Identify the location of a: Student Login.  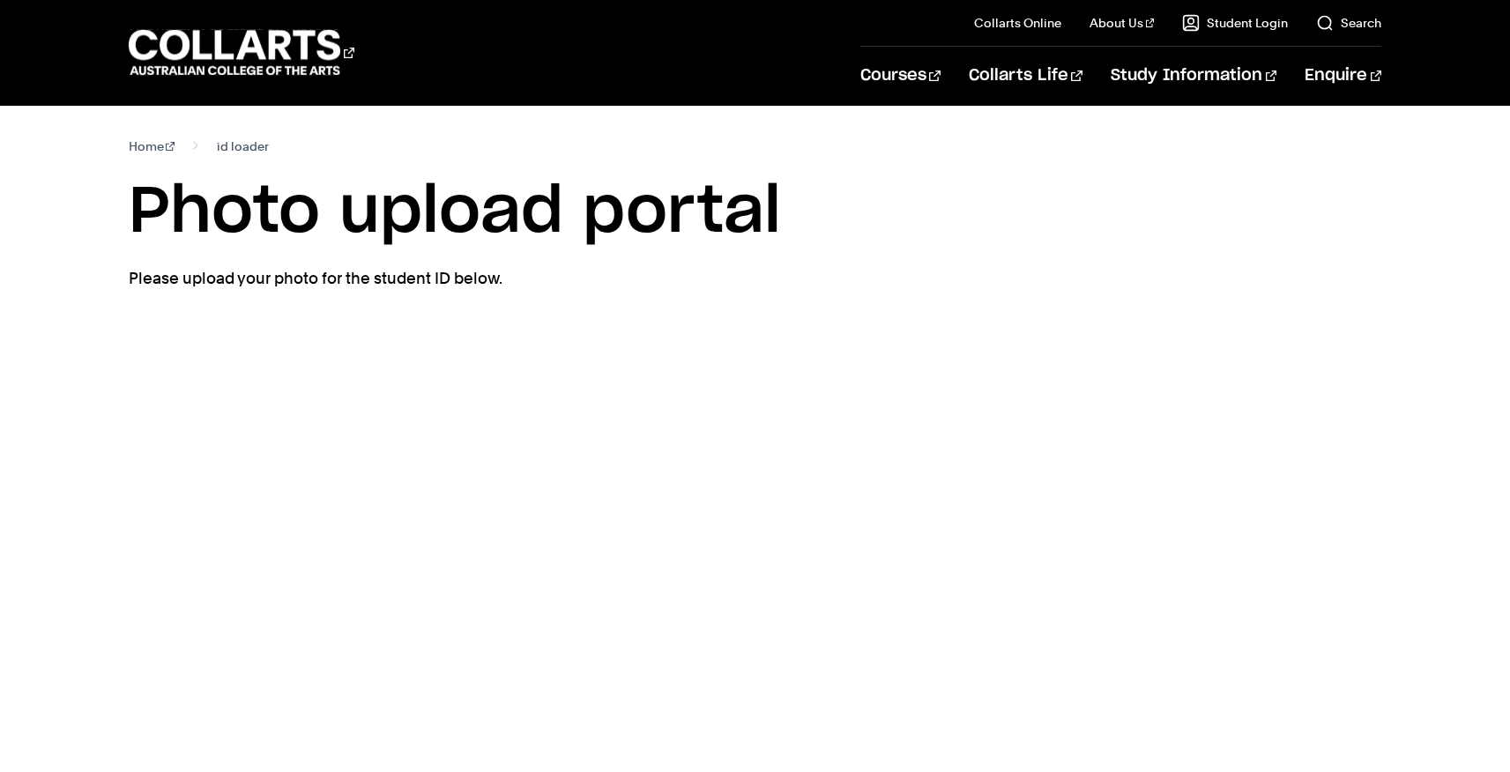
(1235, 23).